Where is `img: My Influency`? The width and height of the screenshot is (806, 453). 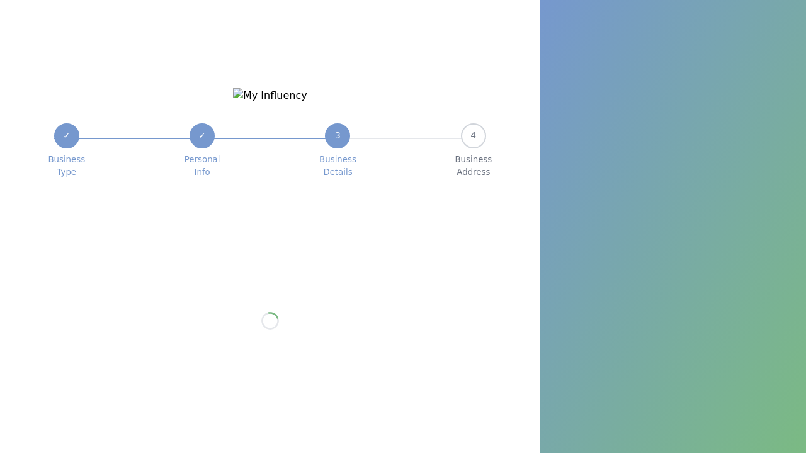
img: My Influency is located at coordinates (270, 96).